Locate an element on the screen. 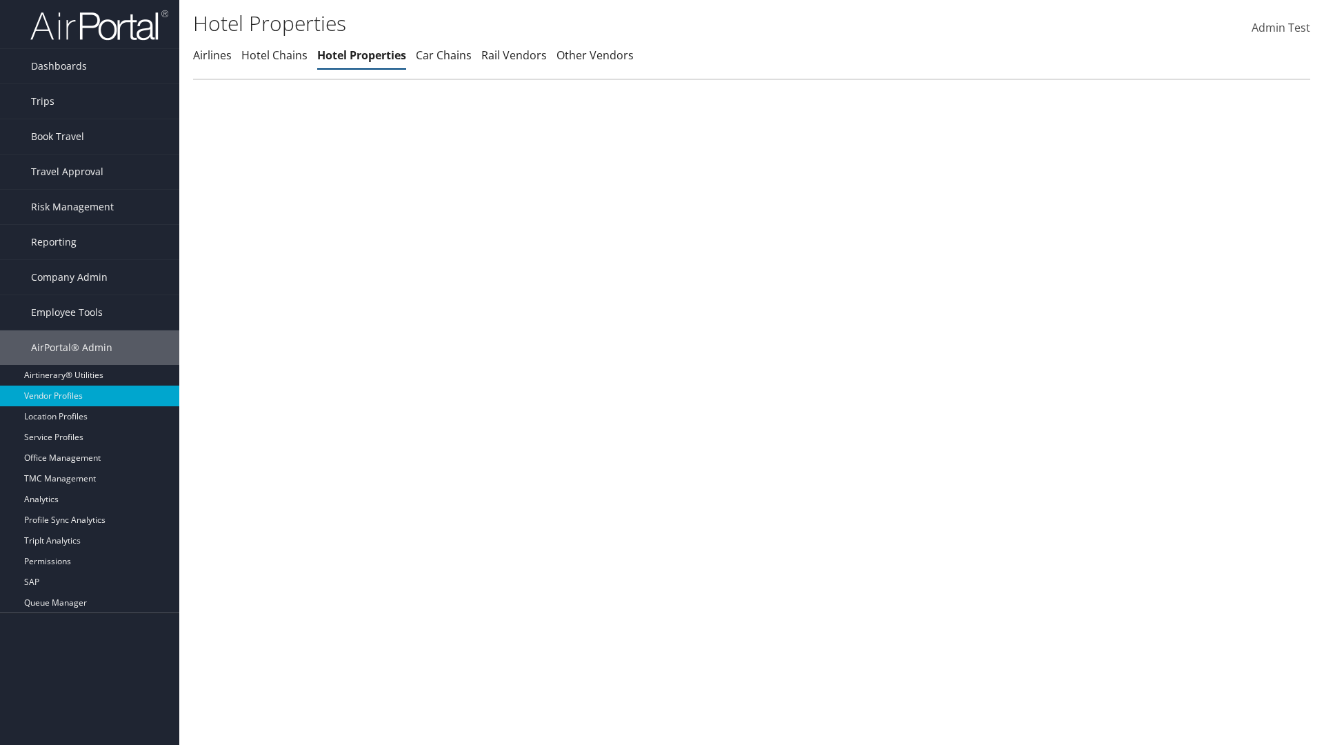 Image resolution: width=1324 pixels, height=745 pixels. a: Car Chains is located at coordinates (443, 55).